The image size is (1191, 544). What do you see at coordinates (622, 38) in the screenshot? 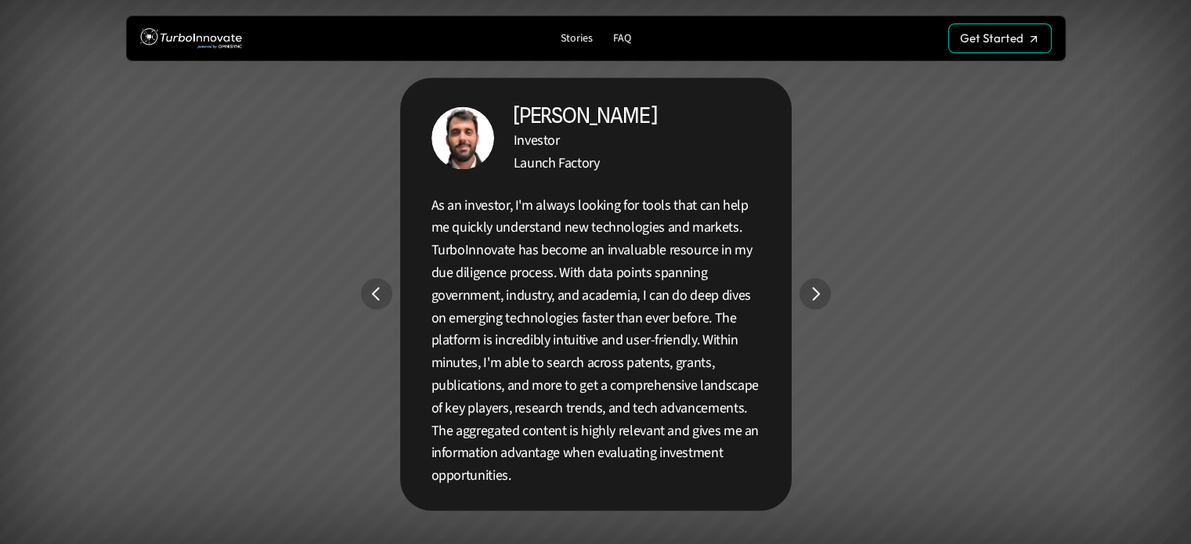
I see `p: FAQ` at bounding box center [622, 38].